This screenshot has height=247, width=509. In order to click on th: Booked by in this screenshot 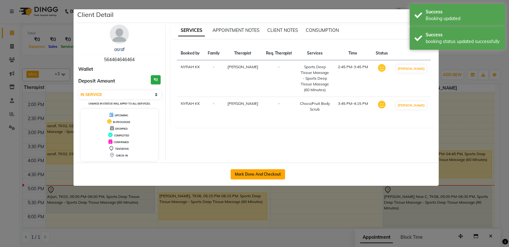, I will do `click(190, 53)`.